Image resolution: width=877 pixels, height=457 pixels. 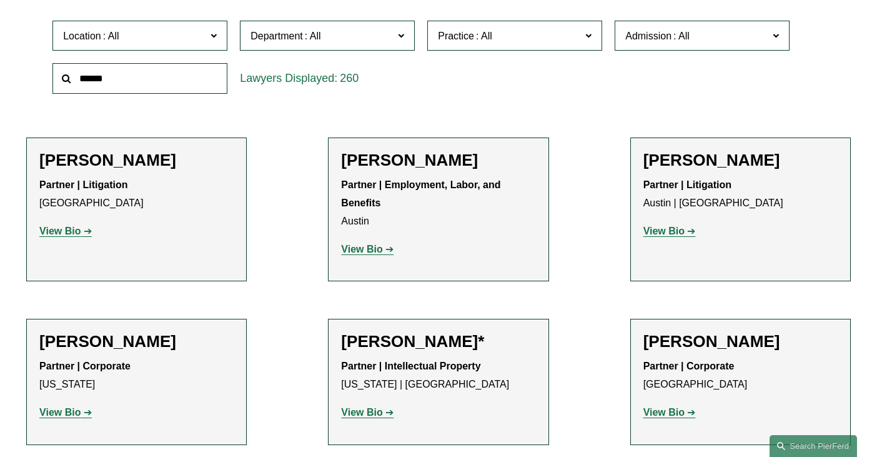 I want to click on strong: Partner | Intellectual Property, so click(x=411, y=366).